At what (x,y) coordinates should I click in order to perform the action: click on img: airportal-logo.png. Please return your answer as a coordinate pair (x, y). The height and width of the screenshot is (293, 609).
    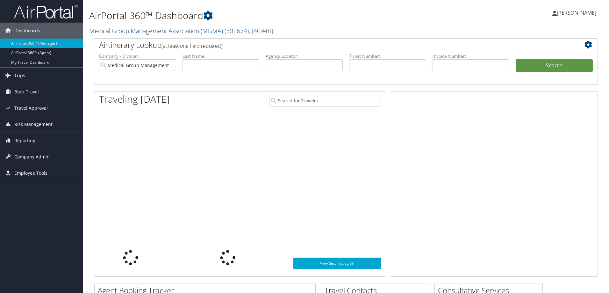
    Looking at the image, I should click on (46, 11).